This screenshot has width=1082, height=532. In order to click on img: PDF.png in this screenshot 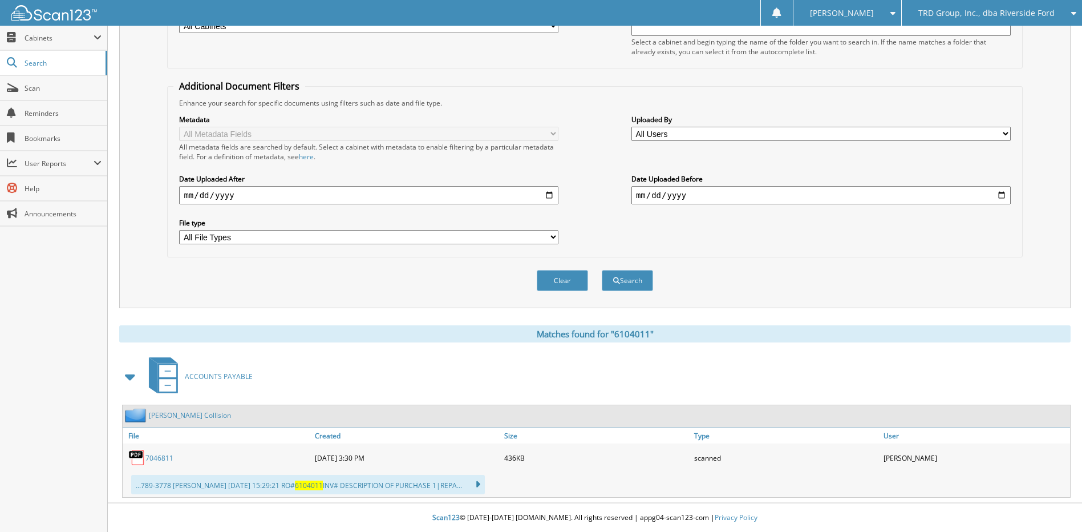, I will do `click(137, 458)`.